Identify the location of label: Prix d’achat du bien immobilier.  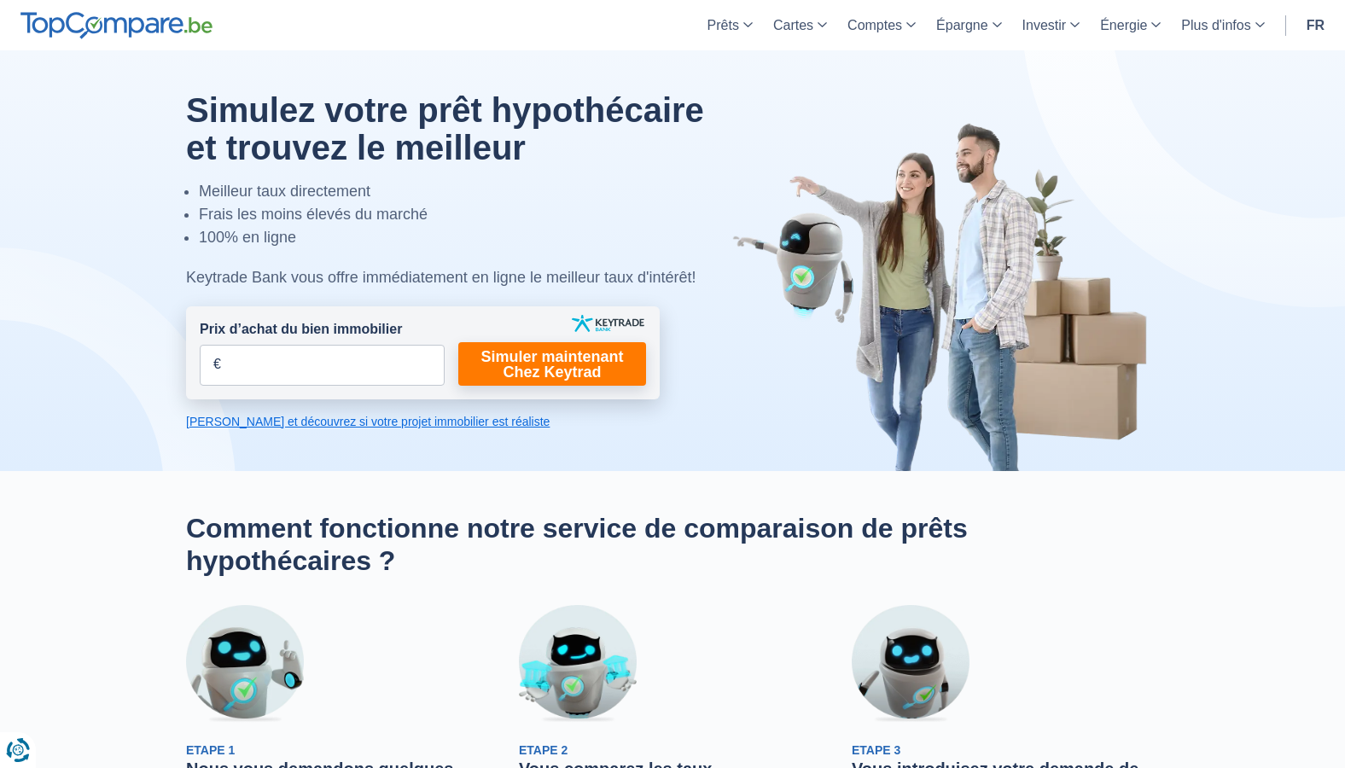
(300, 329).